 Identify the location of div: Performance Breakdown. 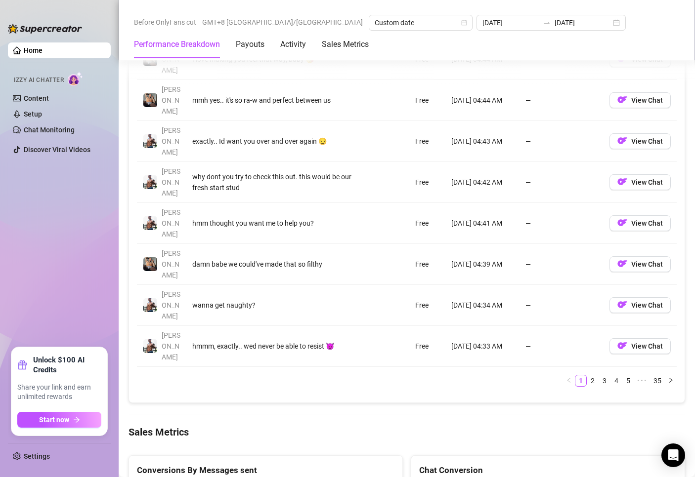
(177, 44).